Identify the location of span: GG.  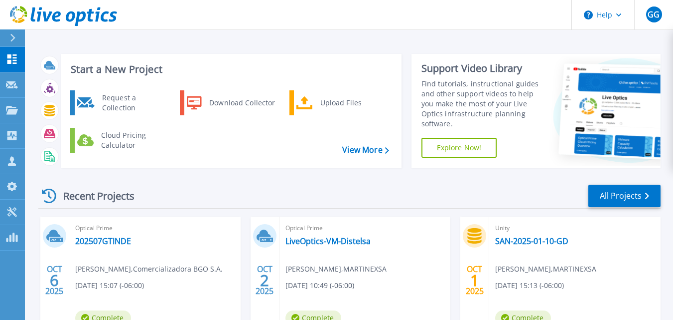
(654, 14).